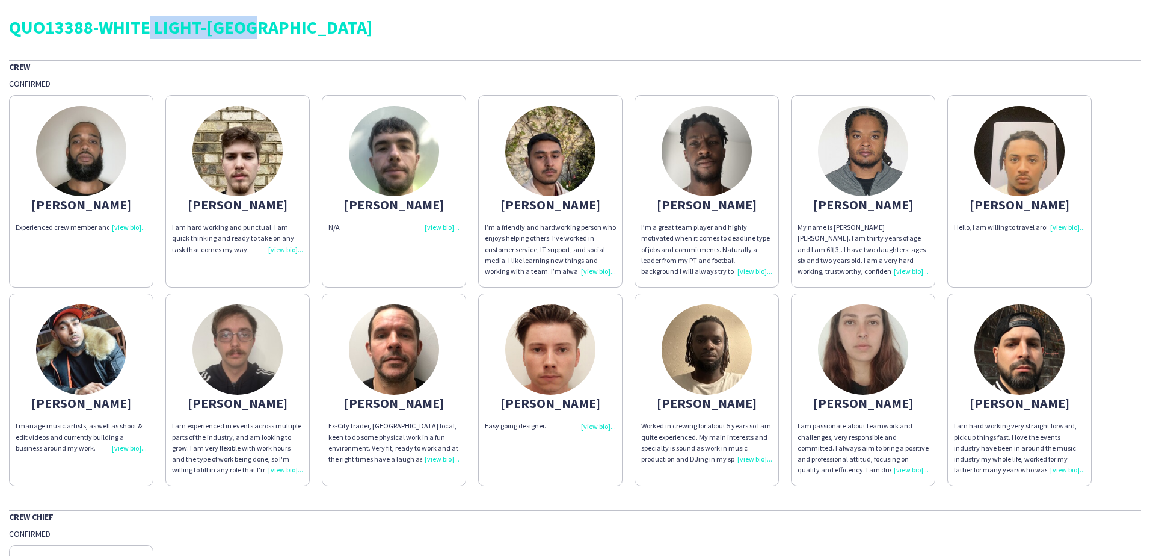  What do you see at coordinates (863, 350) in the screenshot?
I see `img: thumb-6824c288608a3.jpg` at bounding box center [863, 350].